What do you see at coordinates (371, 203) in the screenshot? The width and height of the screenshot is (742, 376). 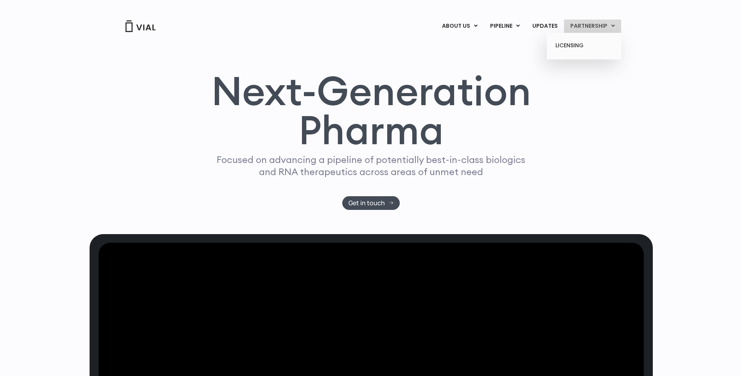 I see `a: Get in touch` at bounding box center [371, 203].